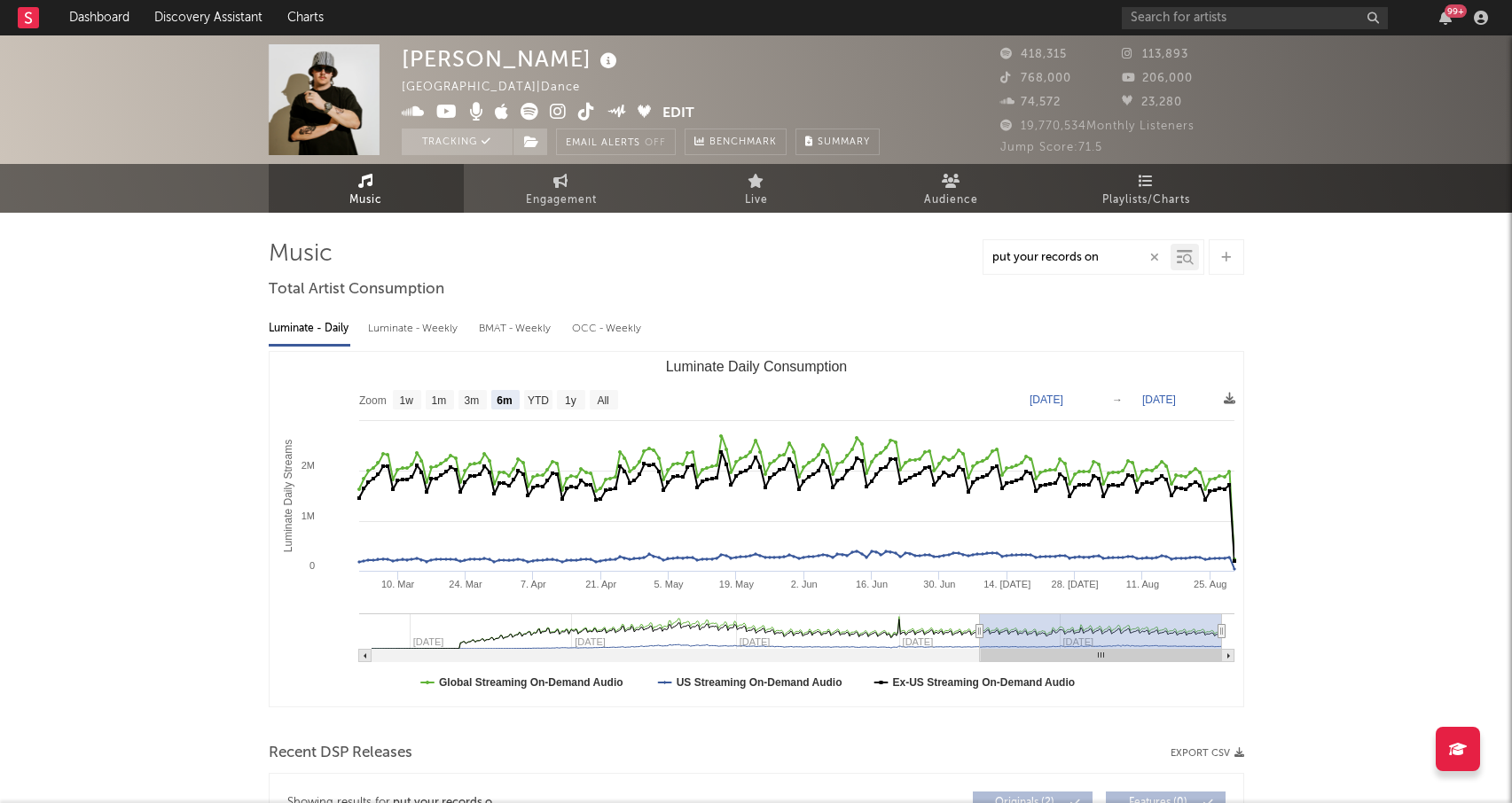 This screenshot has height=803, width=1512. Describe the element at coordinates (743, 143) in the screenshot. I see `span: Benchmark` at that location.